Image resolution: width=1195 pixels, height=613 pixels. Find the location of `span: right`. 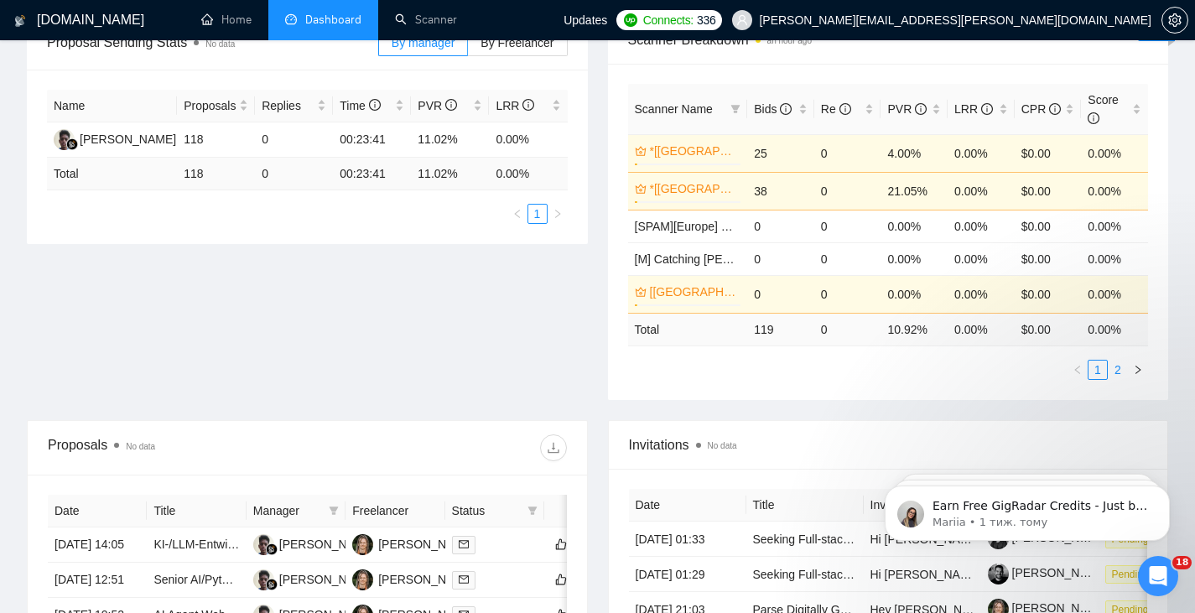

span: right is located at coordinates (558, 214).